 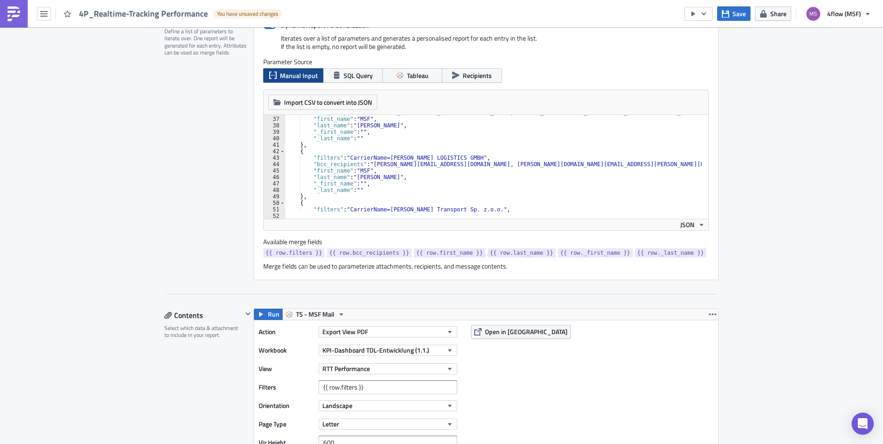 I want to click on body: Rich Text Area. Press ALT-0 for help., so click(x=222, y=43).